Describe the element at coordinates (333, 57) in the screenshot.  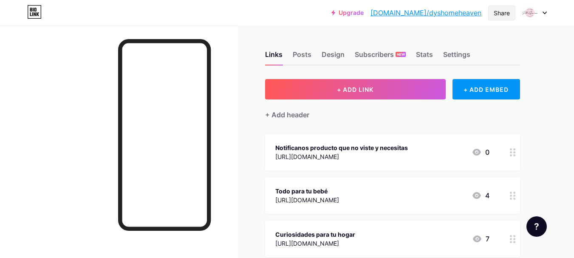
I see `div: Design` at that location.